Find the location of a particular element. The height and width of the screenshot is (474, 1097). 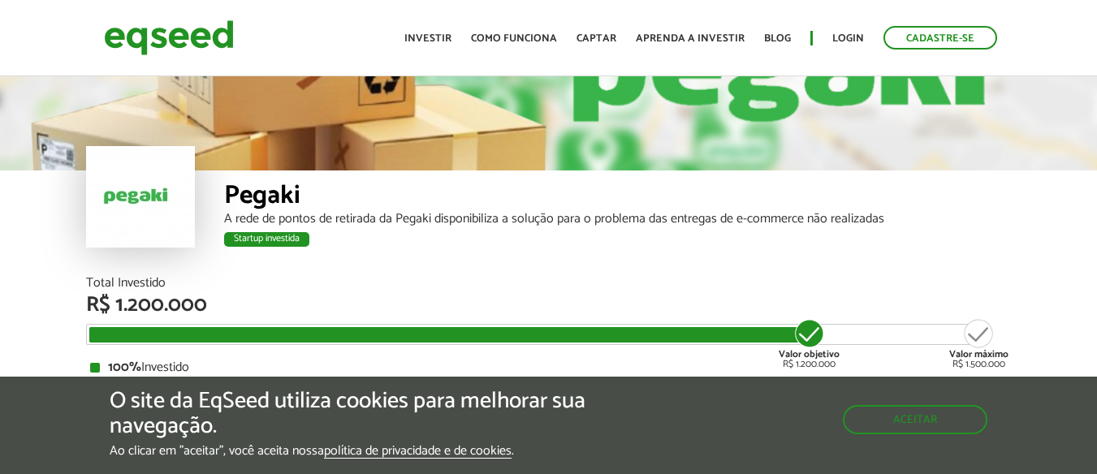

a: Como funciona is located at coordinates (514, 38).